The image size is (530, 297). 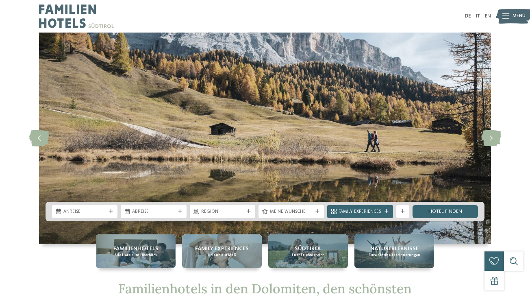 I want to click on span: Region, so click(x=222, y=212).